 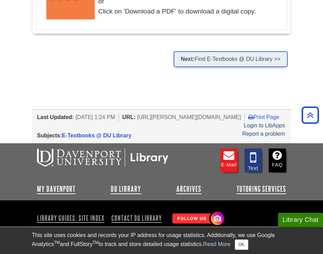 I want to click on a: Text, so click(x=253, y=160).